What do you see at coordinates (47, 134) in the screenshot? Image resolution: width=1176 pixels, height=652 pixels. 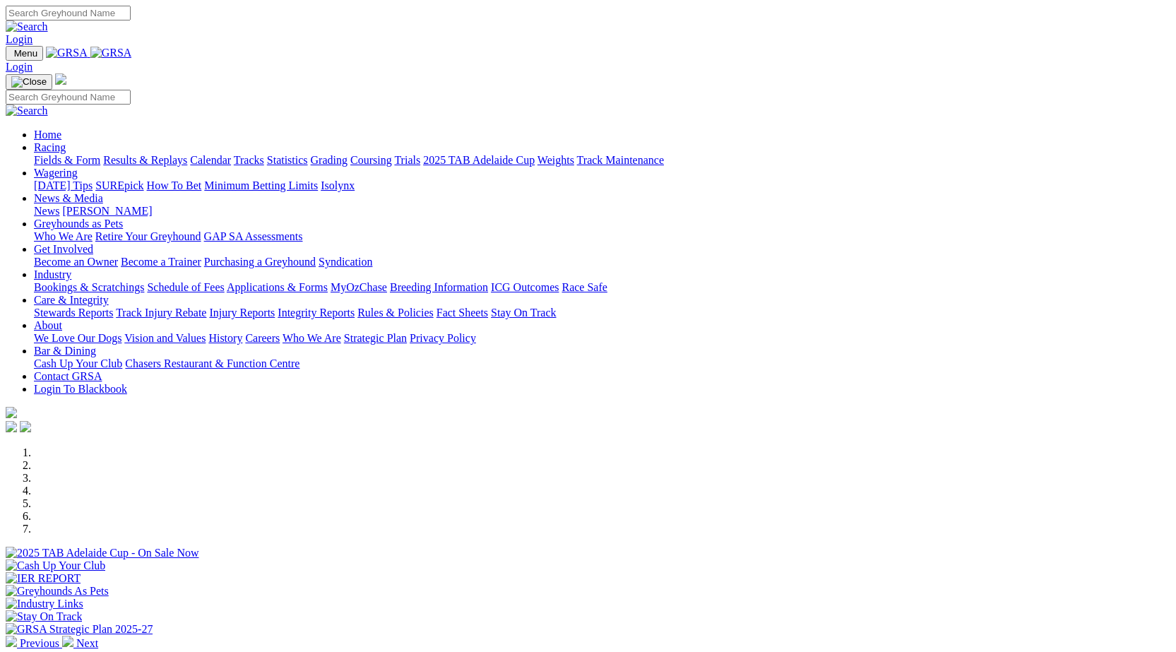 I see `a: Home` at bounding box center [47, 134].